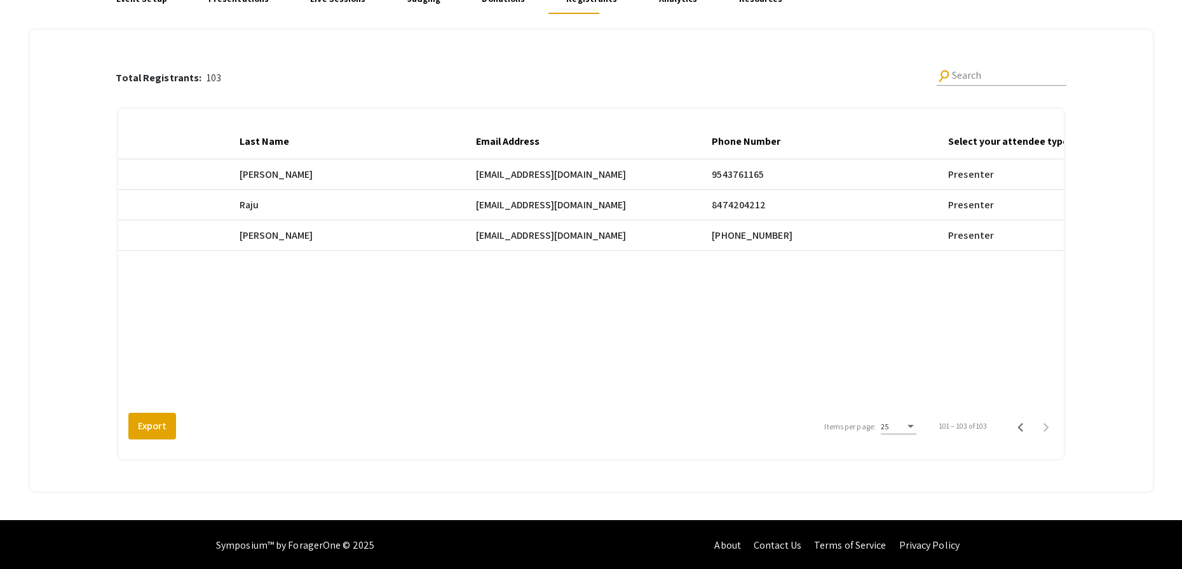 The height and width of the screenshot is (569, 1182). What do you see at coordinates (161, 78) in the screenshot?
I see `p: Total Registrants:` at bounding box center [161, 78].